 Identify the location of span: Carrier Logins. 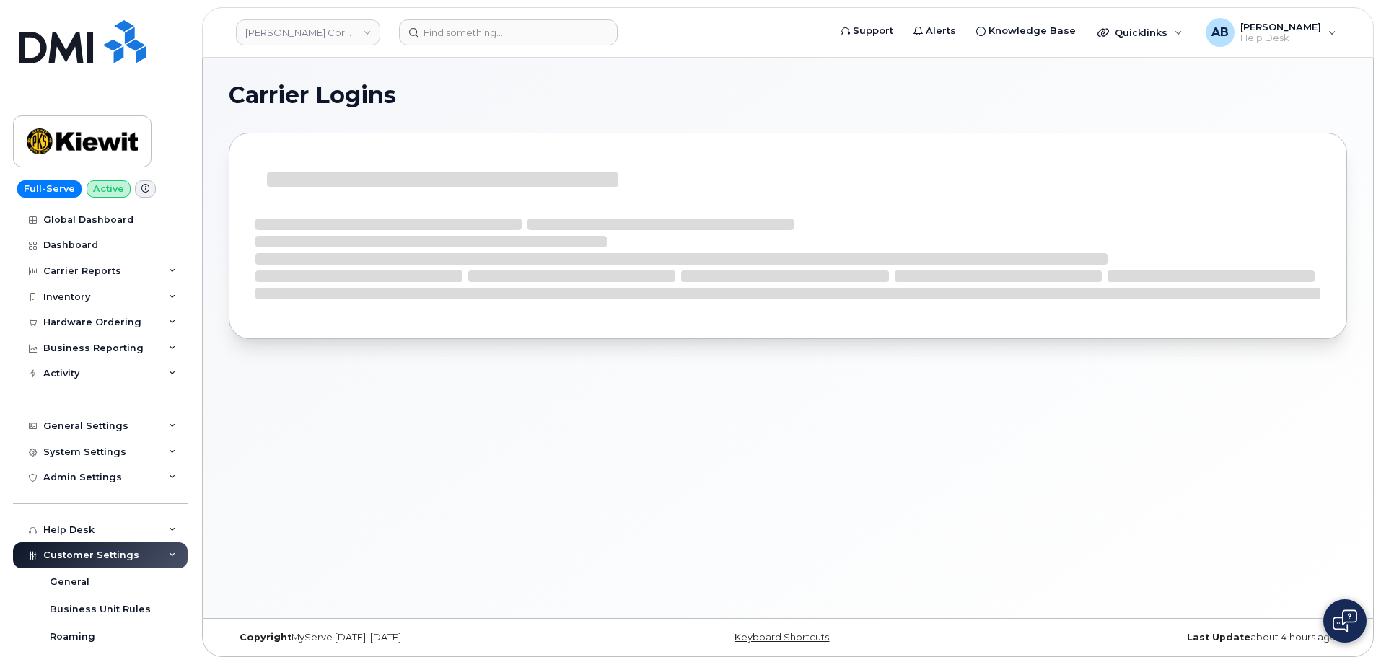
(312, 95).